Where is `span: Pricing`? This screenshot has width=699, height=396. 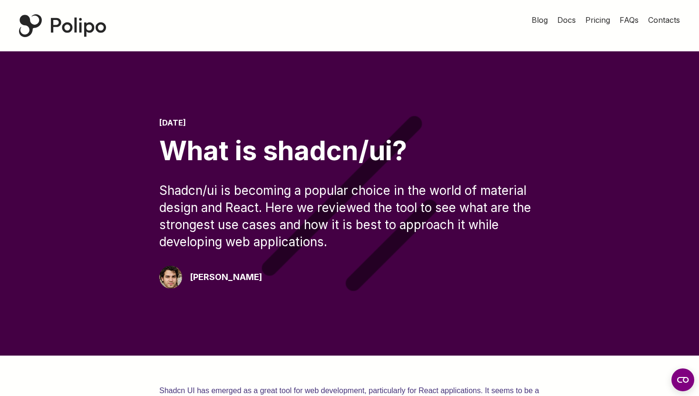 span: Pricing is located at coordinates (598, 20).